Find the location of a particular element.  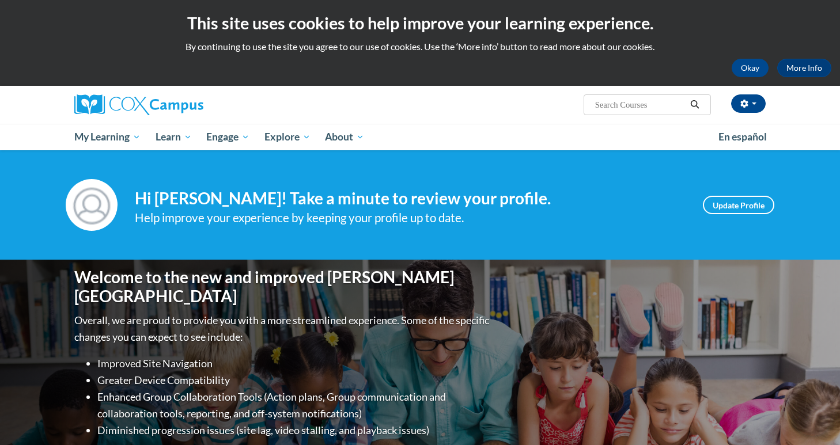

img: Cox Campus is located at coordinates (139, 105).